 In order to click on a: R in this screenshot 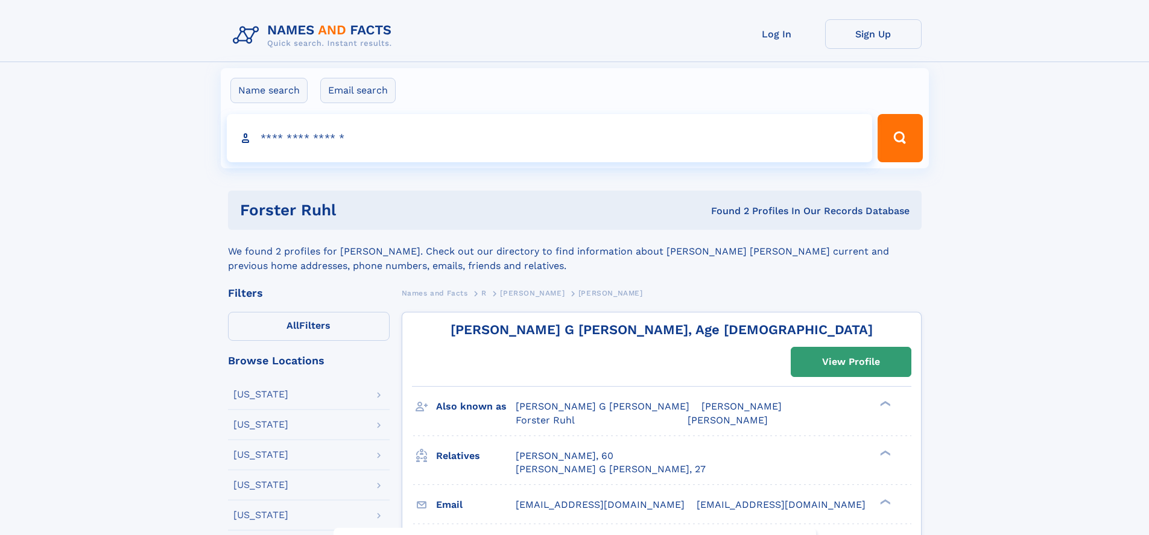, I will do `click(484, 292)`.